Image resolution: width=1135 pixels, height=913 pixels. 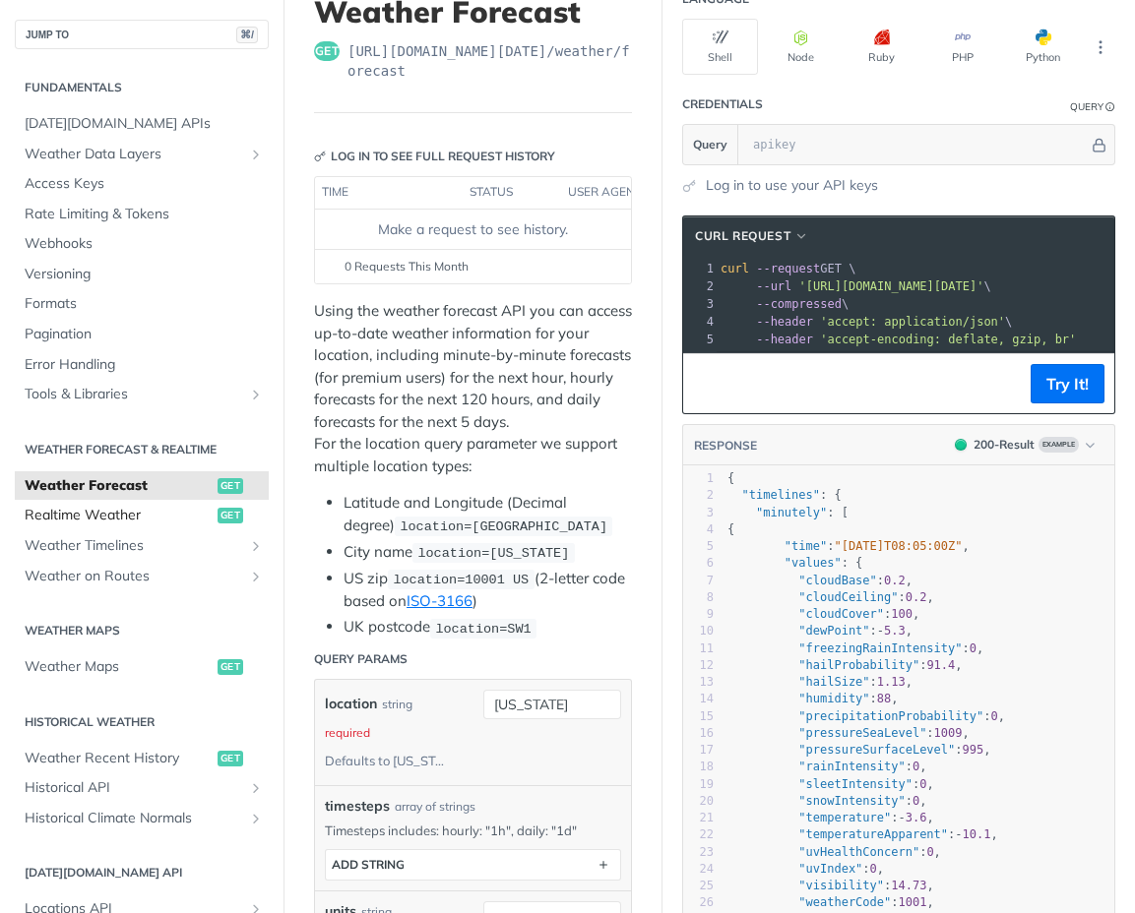 What do you see at coordinates (881, 46) in the screenshot?
I see `button: Ruby` at bounding box center [881, 46].